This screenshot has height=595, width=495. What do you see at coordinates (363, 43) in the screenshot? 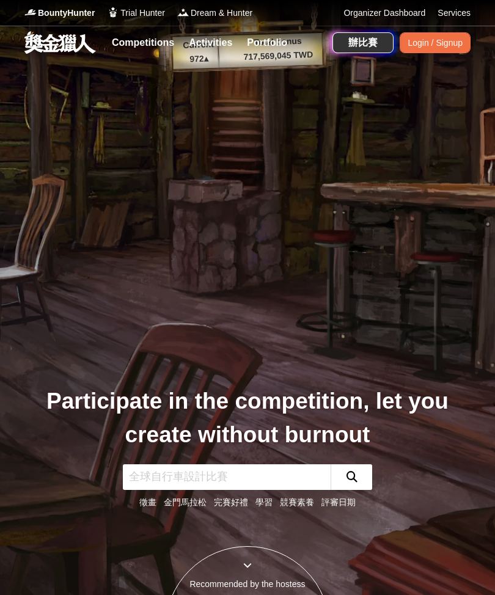
I see `a: 辦比賽` at bounding box center [363, 43].